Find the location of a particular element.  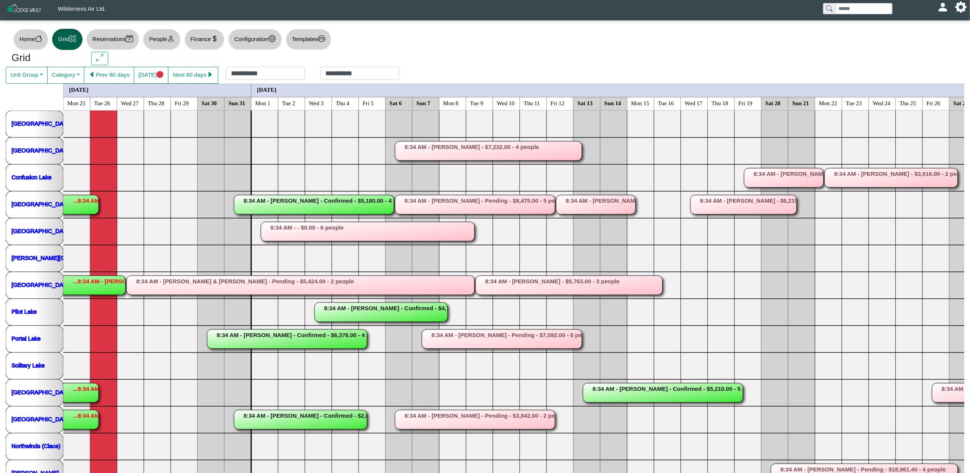

svg: caret left fill is located at coordinates (92, 74).